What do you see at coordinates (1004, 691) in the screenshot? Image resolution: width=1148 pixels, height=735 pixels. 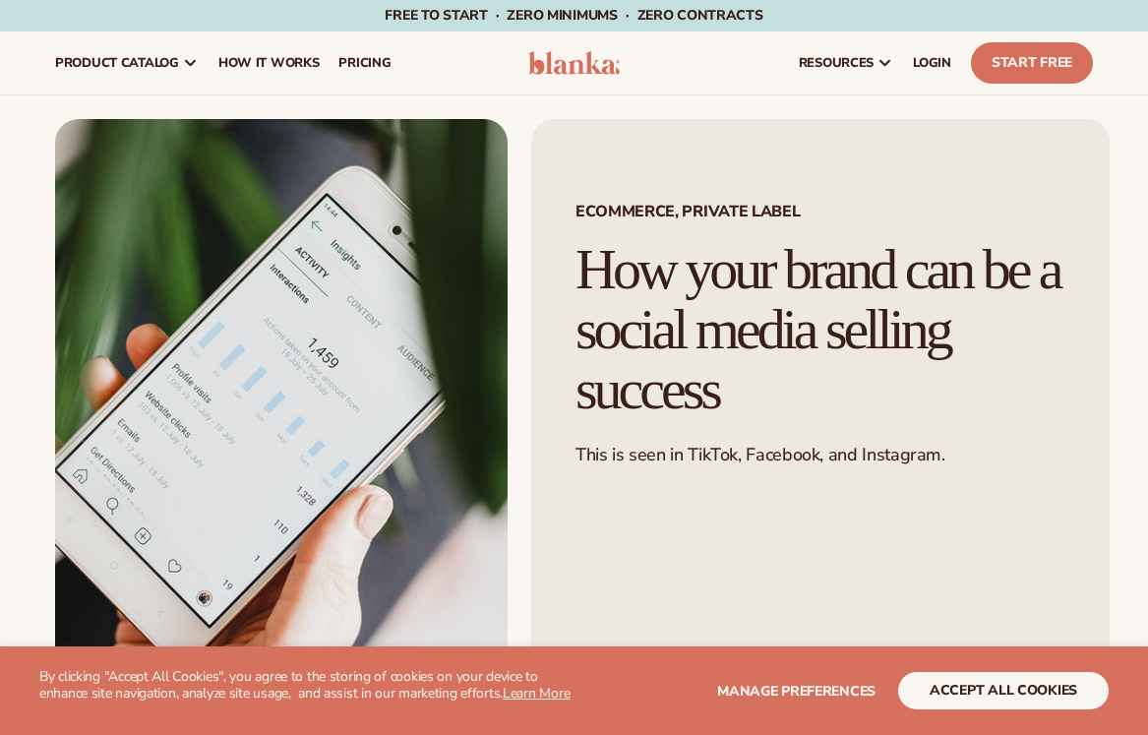 I see `button: accept all cookies` at bounding box center [1004, 691].